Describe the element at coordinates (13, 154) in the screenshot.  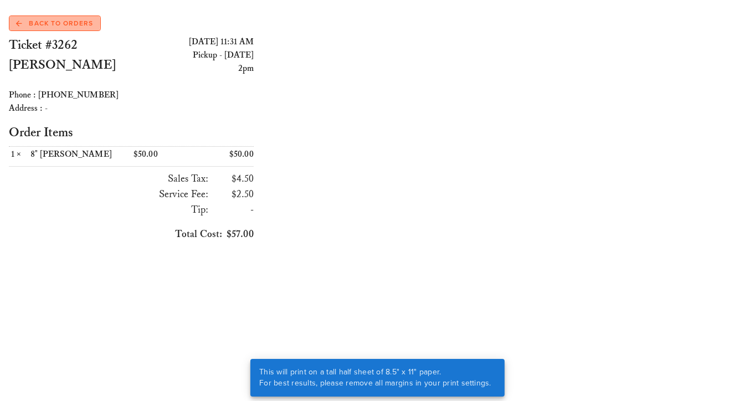
I see `span: 1` at that location.